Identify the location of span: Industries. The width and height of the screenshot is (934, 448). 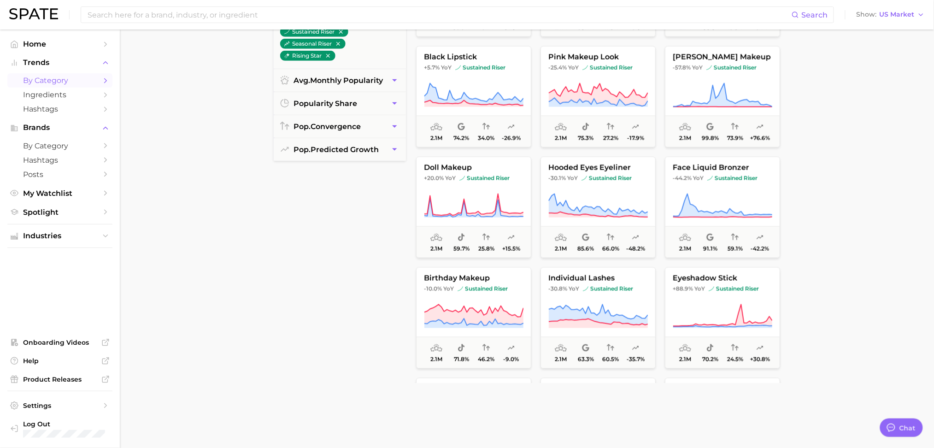
(60, 236).